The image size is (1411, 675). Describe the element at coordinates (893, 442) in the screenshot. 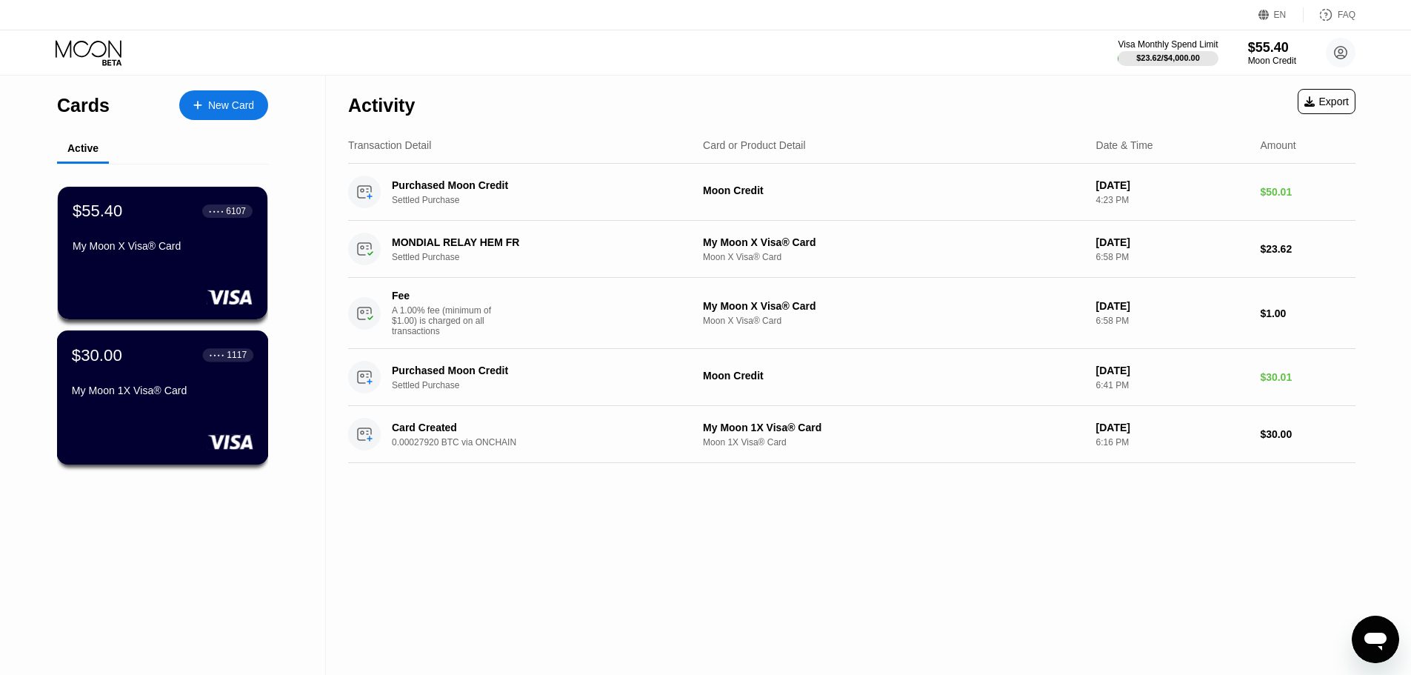

I see `div: Moon 1X Visa® Card` at that location.